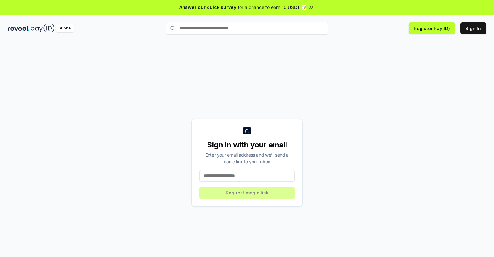 The width and height of the screenshot is (494, 257). Describe the element at coordinates (208, 7) in the screenshot. I see `span: Answer our quick survey` at that location.